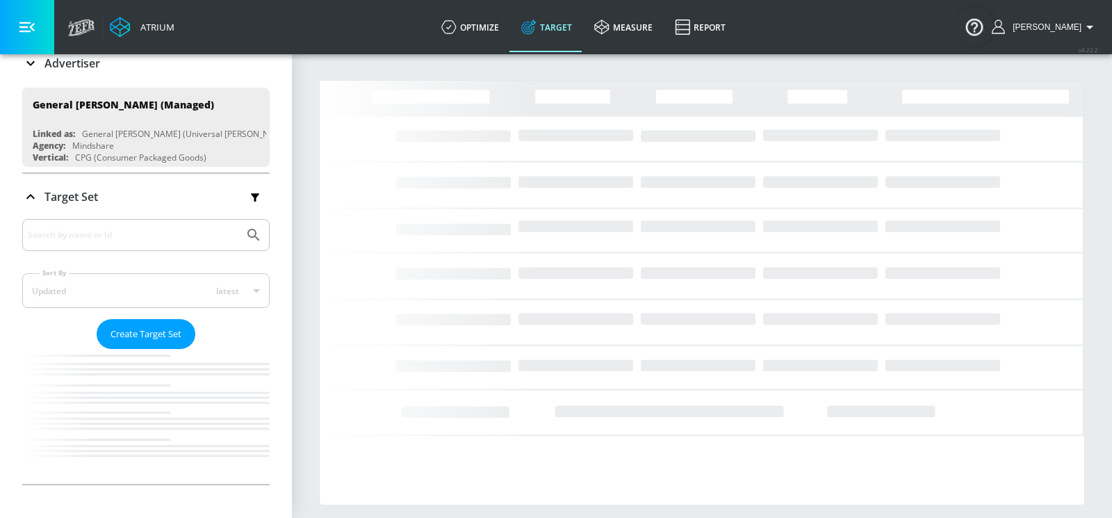 The width and height of the screenshot is (1112, 518). Describe the element at coordinates (700, 27) in the screenshot. I see `a: Report` at that location.